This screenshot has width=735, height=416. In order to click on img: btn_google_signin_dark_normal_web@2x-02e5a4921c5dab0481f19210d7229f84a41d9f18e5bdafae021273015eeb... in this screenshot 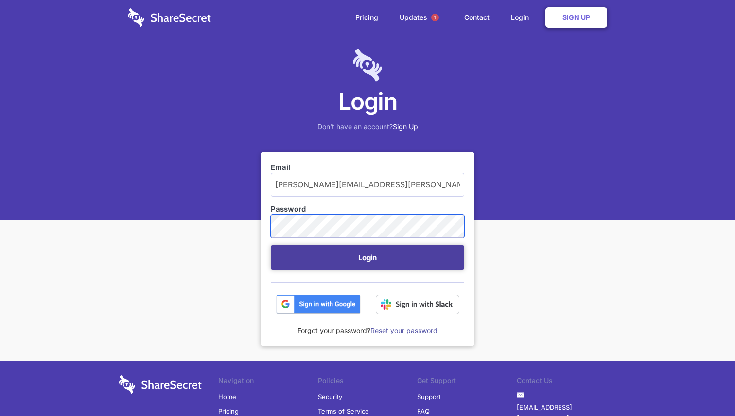, I will do `click(318, 305)`.